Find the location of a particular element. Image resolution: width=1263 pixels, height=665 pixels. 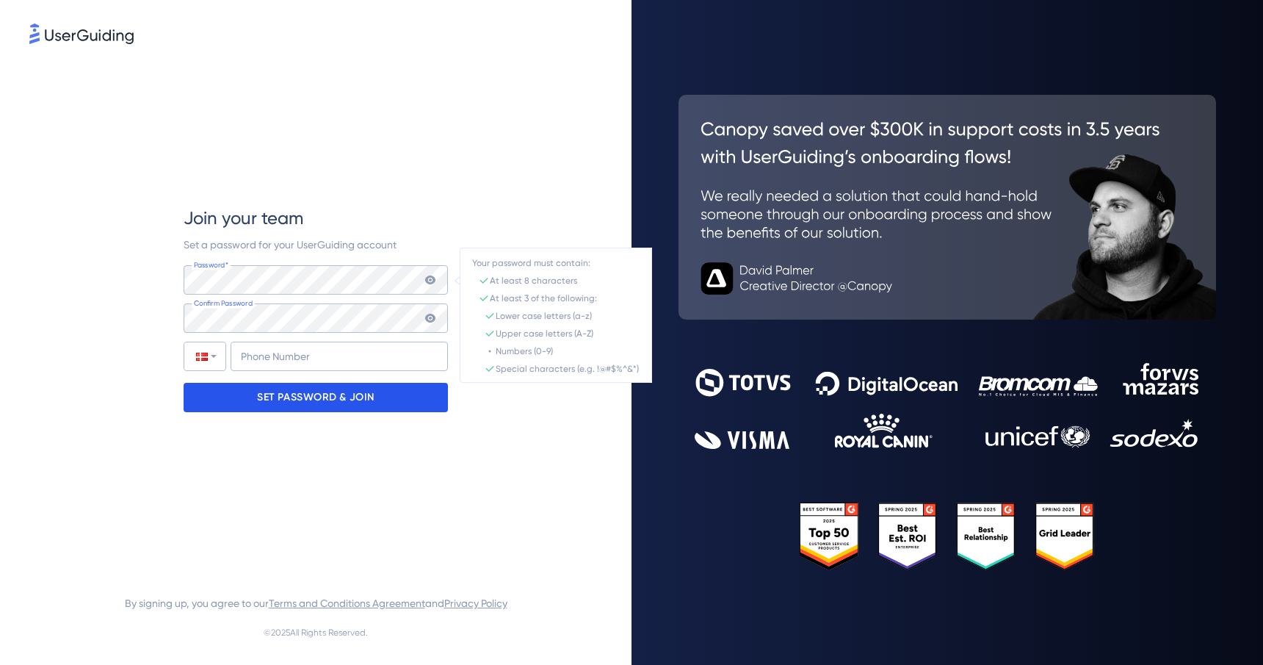

div: Special characters (e.g. !@#$%^&*) is located at coordinates (567, 369).